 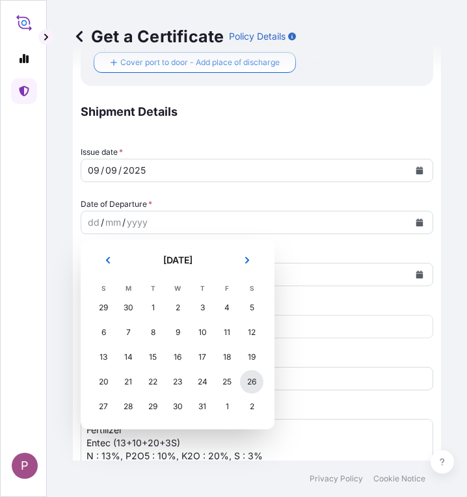 I want to click on table: July 2025, so click(x=178, y=350).